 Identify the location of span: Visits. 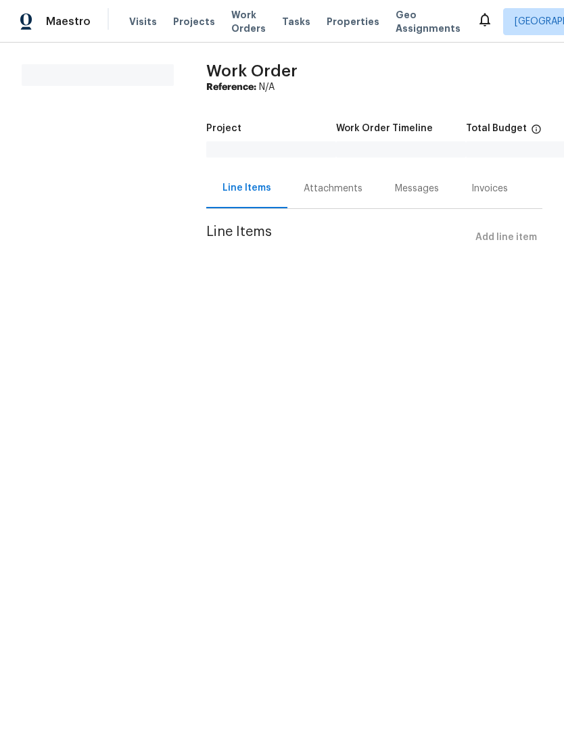
(143, 22).